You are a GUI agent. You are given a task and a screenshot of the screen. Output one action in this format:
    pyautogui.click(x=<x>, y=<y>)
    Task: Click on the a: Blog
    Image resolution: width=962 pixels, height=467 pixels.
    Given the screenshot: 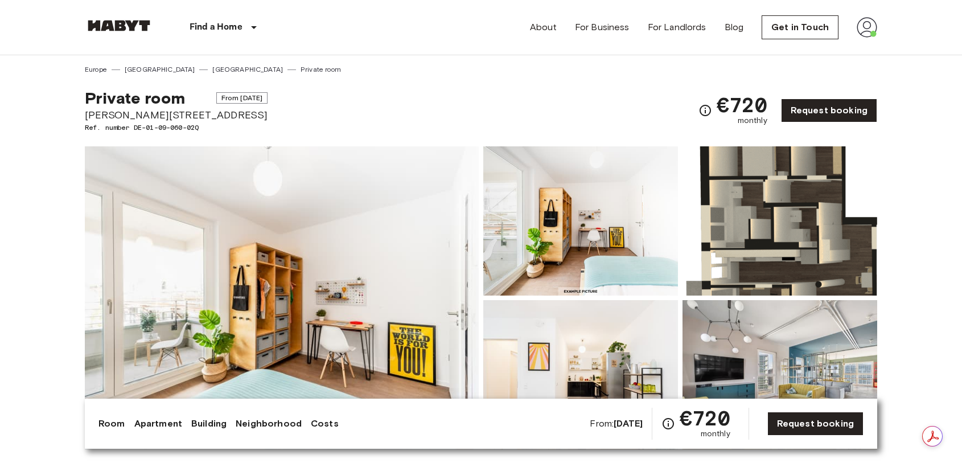 What is the action you would take?
    pyautogui.click(x=734, y=27)
    